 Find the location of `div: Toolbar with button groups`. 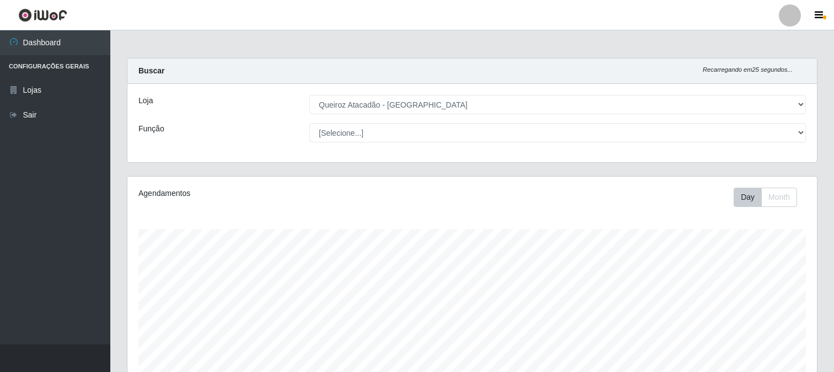

div: Toolbar with button groups is located at coordinates (769, 197).